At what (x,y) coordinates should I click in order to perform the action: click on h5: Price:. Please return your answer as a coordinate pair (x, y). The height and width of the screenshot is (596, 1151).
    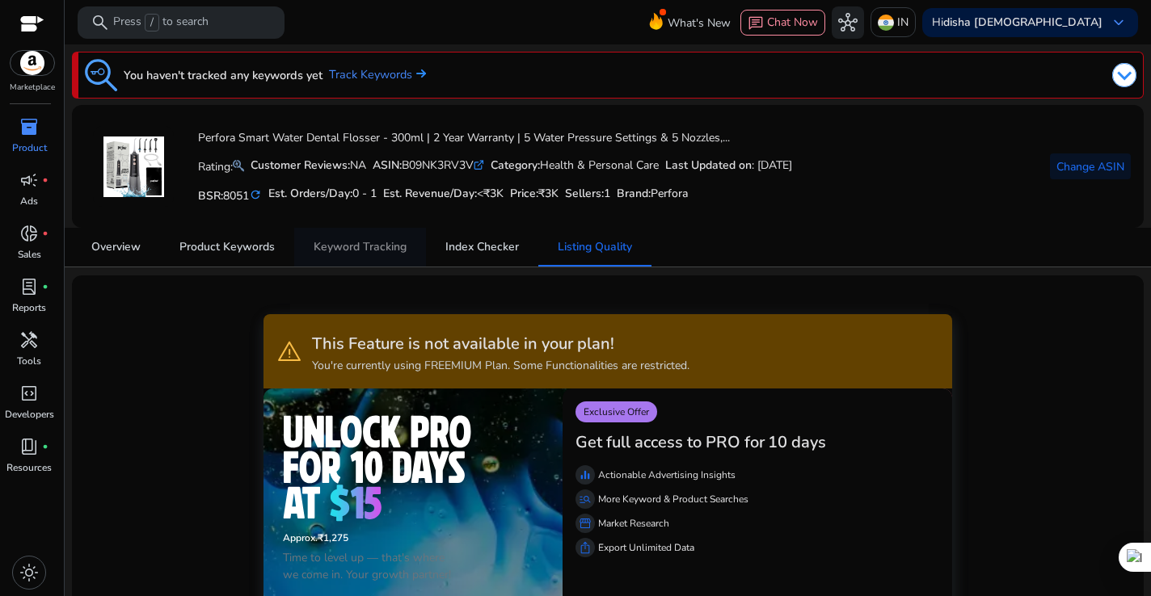
    Looking at the image, I should click on (534, 194).